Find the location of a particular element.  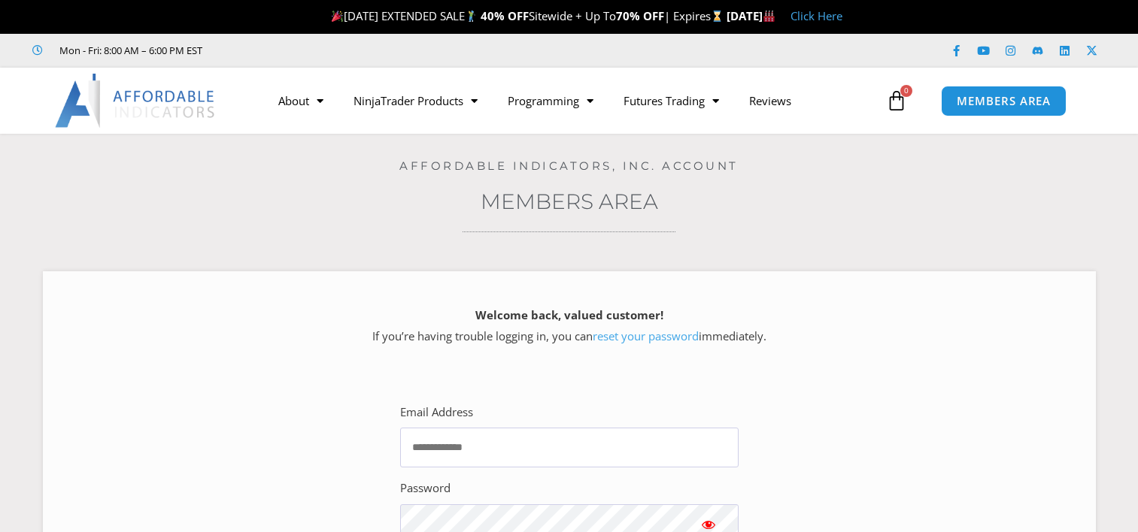

label: Email Address is located at coordinates (436, 413).